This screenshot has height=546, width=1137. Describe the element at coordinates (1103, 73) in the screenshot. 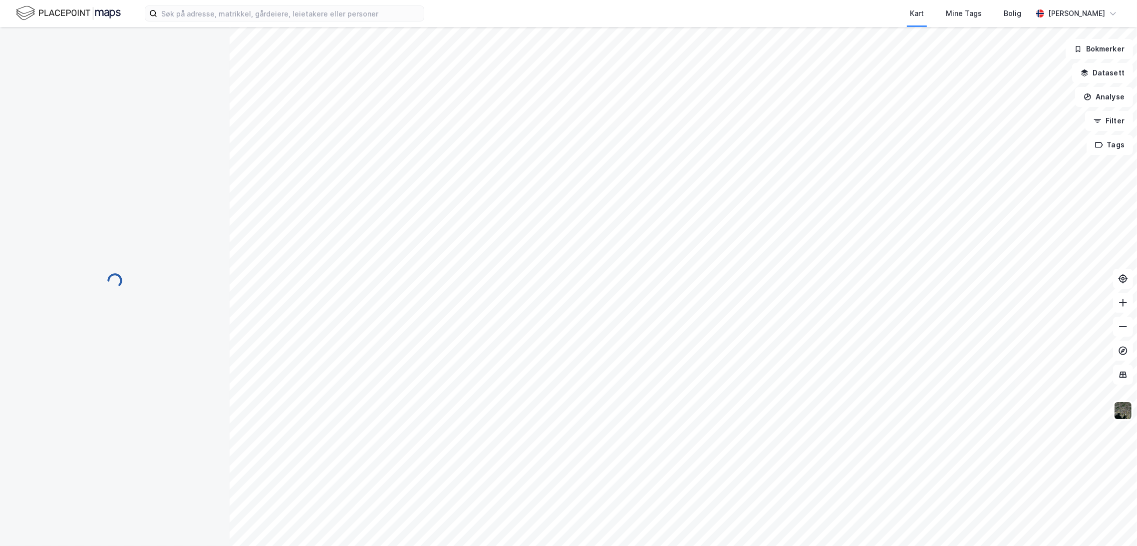

I see `button: Datasett` at that location.